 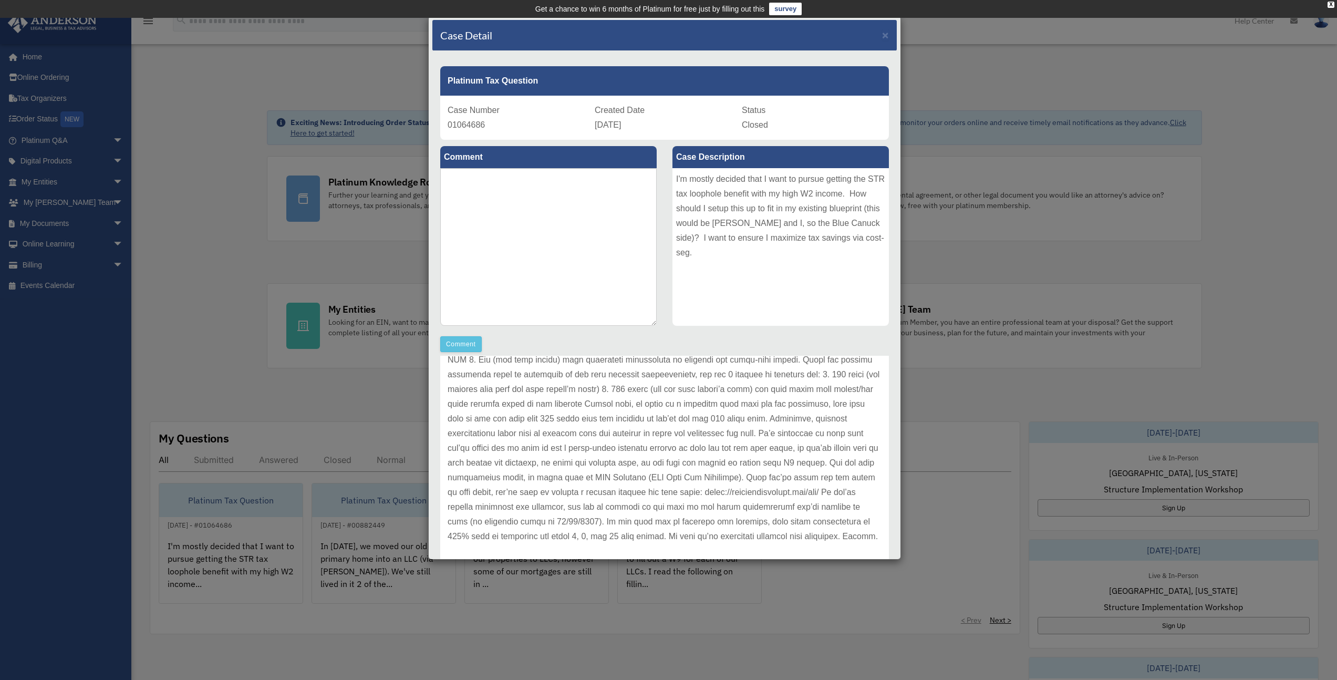 I want to click on button: Close, so click(x=885, y=35).